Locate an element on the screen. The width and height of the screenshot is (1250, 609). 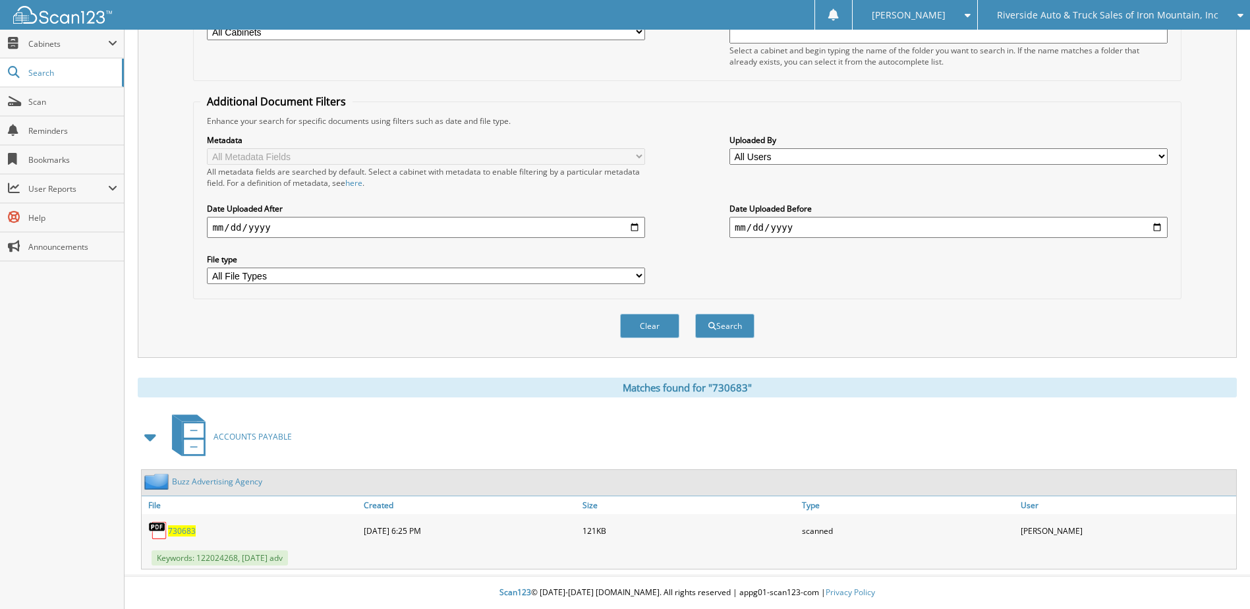
img: folder2.png is located at coordinates (158, 481).